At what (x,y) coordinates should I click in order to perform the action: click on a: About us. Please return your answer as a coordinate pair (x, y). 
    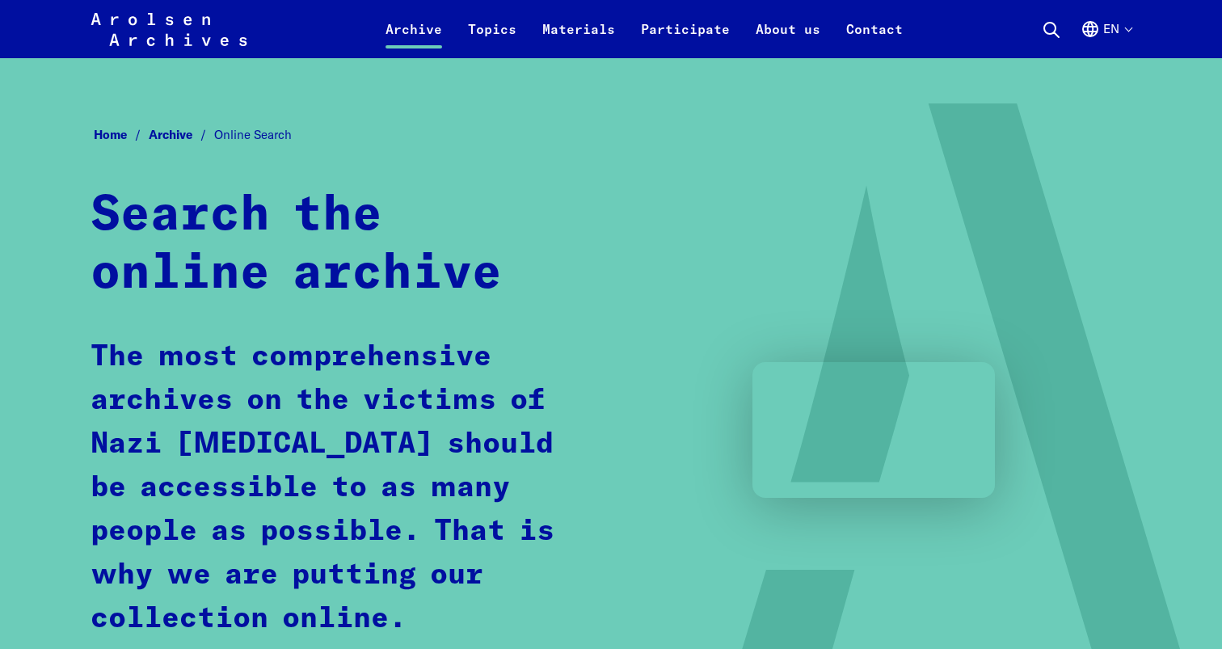
    Looking at the image, I should click on (788, 39).